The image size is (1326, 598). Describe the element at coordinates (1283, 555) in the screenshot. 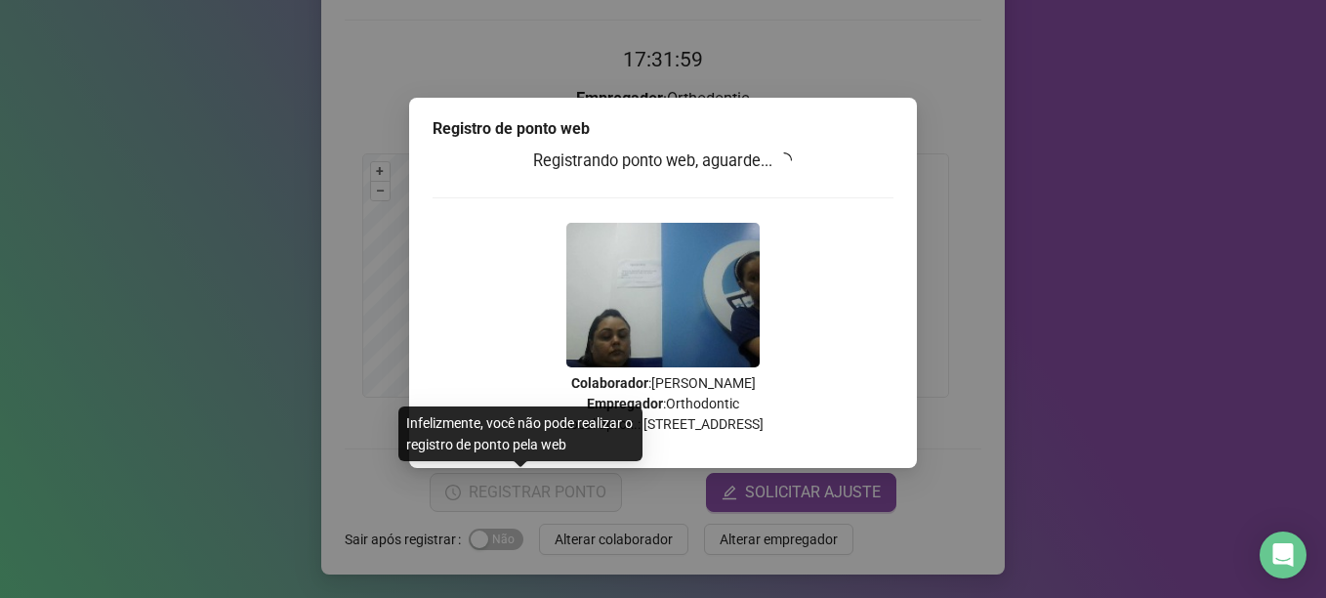

I see `div: Open Intercom Messenger` at that location.